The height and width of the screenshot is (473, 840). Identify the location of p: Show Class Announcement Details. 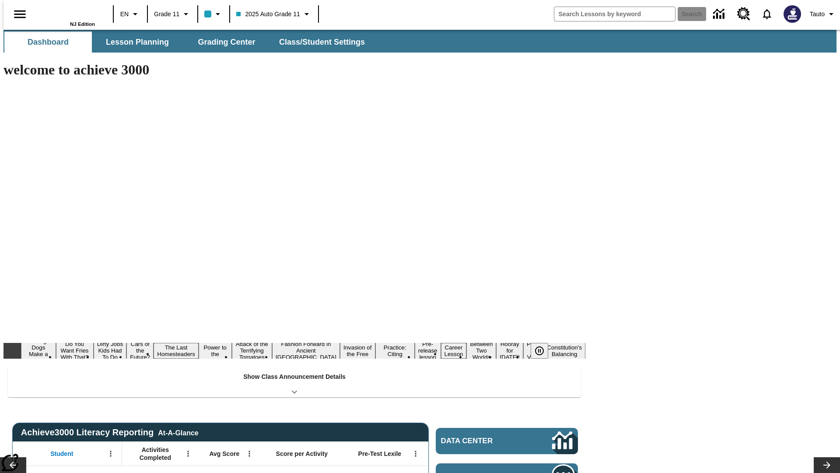
(294, 376).